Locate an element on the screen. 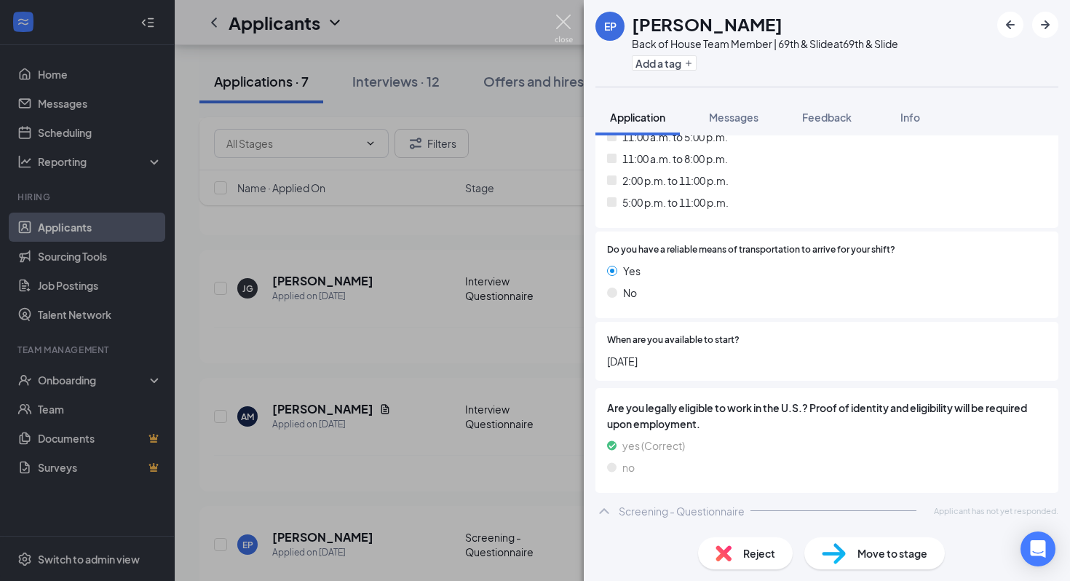 This screenshot has height=581, width=1070. span: 2:00 p.m. to 11:00 p.m. is located at coordinates (675, 180).